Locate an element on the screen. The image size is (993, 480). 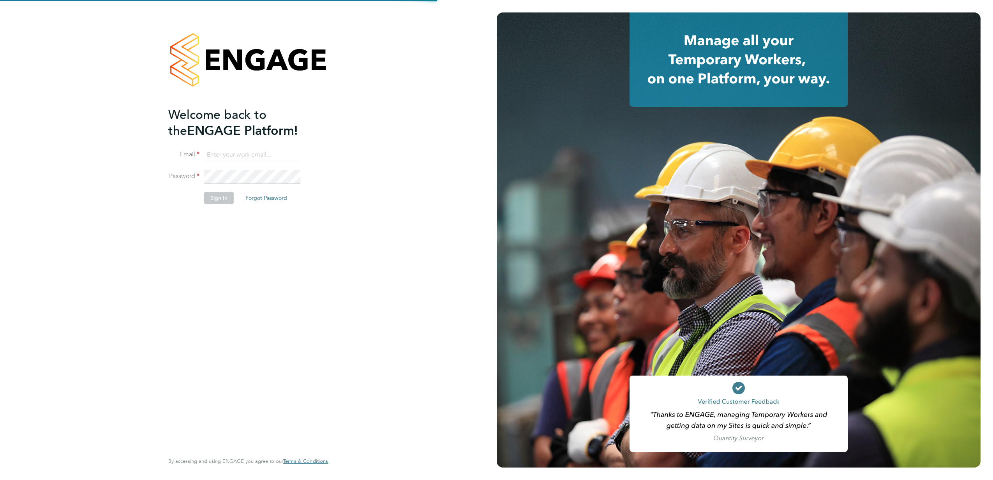
button: Forgot Password is located at coordinates (266, 198).